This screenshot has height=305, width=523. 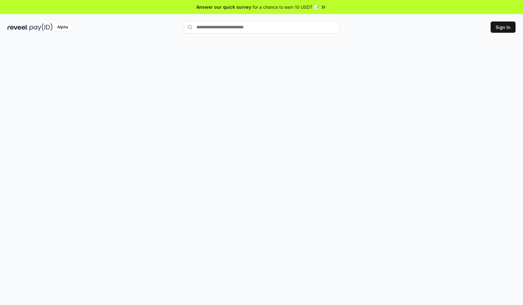 I want to click on span: for a chance to earn 10 USDT 📝, so click(x=286, y=7).